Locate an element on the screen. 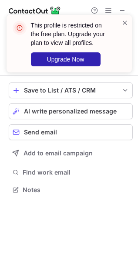 This screenshot has width=138, height=278. button: Find work email is located at coordinates (71, 173).